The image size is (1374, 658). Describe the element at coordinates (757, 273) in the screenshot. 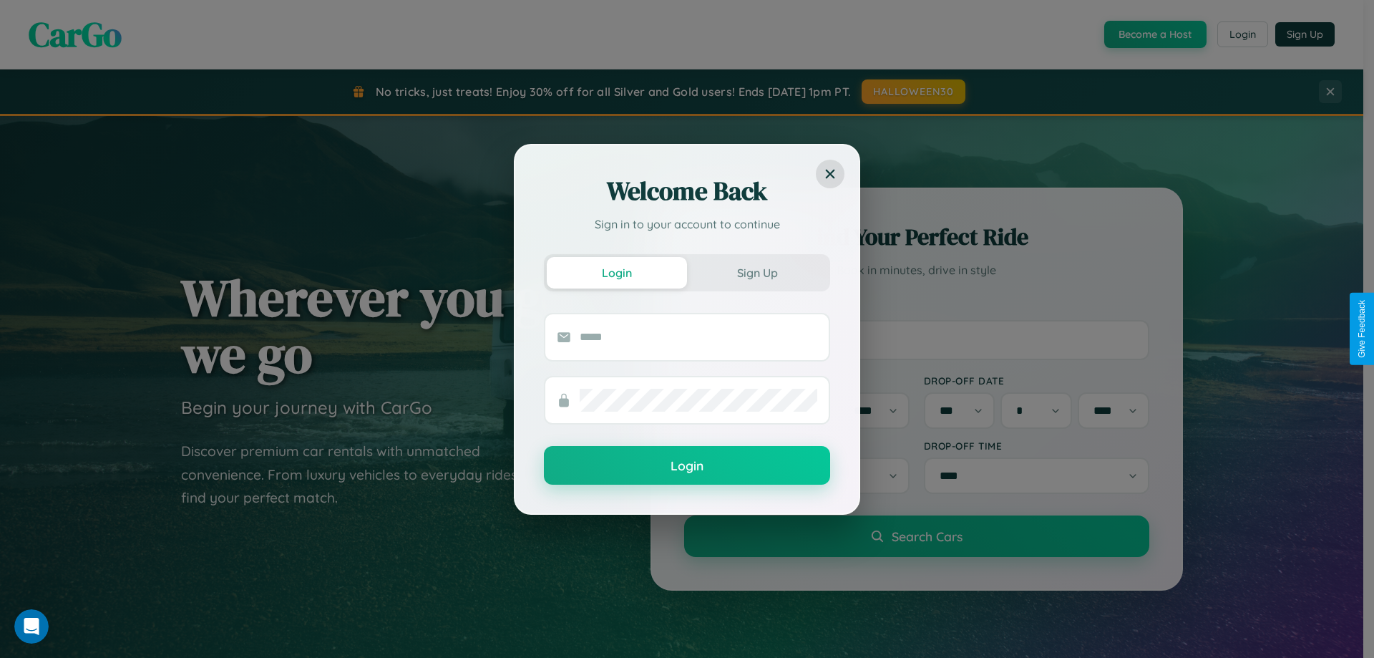

I see `button: Sign Up` at that location.